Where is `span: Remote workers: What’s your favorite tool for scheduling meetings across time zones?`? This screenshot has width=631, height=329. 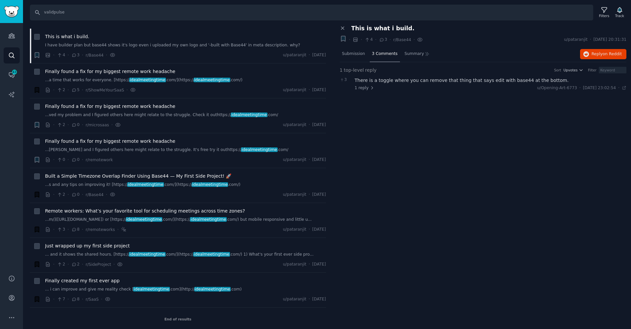
span: Remote workers: What’s your favorite tool for scheduling meetings across time zones? is located at coordinates (145, 211).